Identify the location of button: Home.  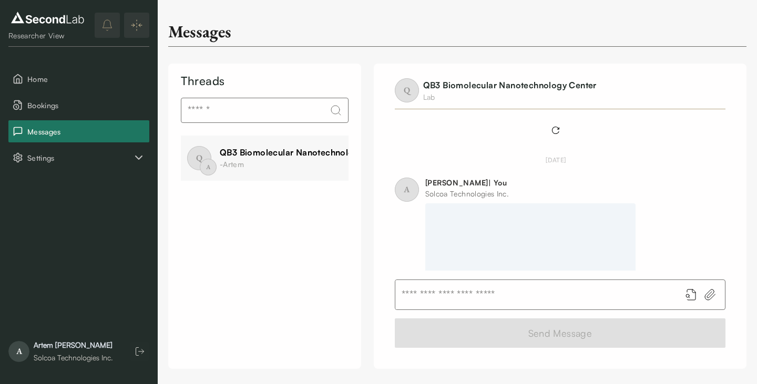
(79, 79).